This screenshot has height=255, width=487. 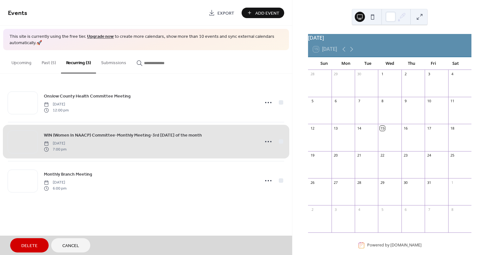 I want to click on div: Powered by, so click(x=394, y=245).